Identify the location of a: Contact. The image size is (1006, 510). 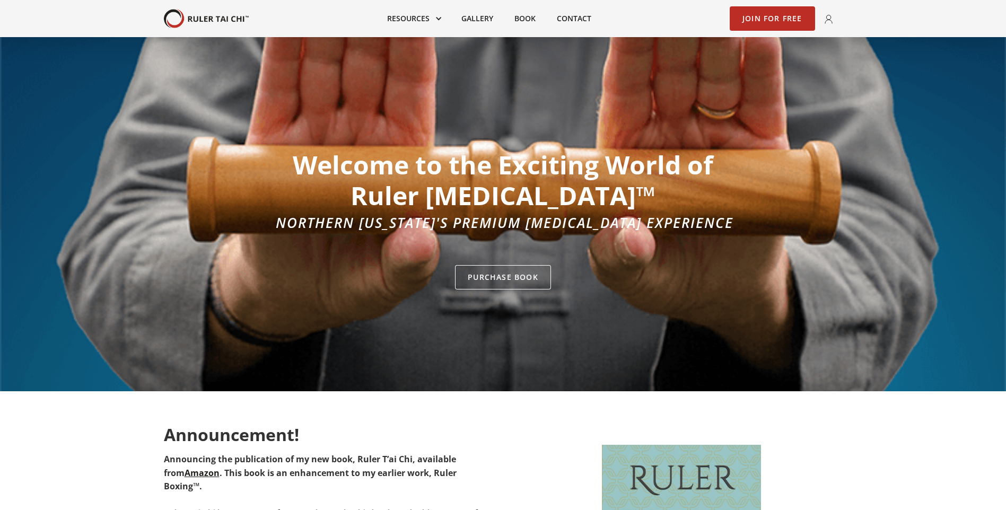
(574, 19).